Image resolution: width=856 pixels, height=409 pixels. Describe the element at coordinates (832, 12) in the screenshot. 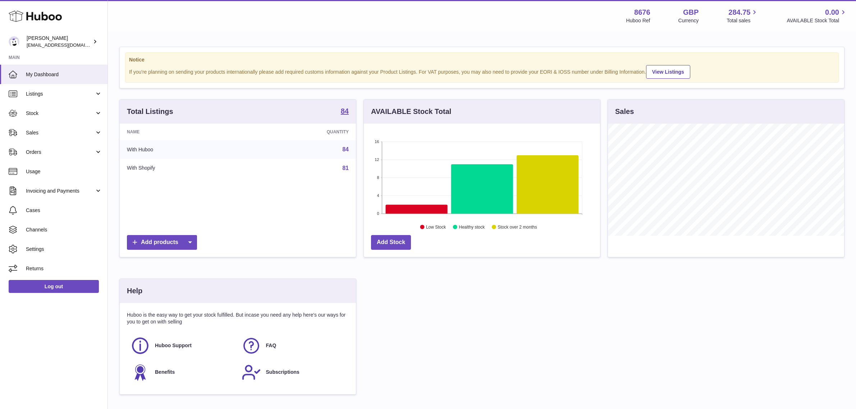

I see `span: 0.00` at that location.